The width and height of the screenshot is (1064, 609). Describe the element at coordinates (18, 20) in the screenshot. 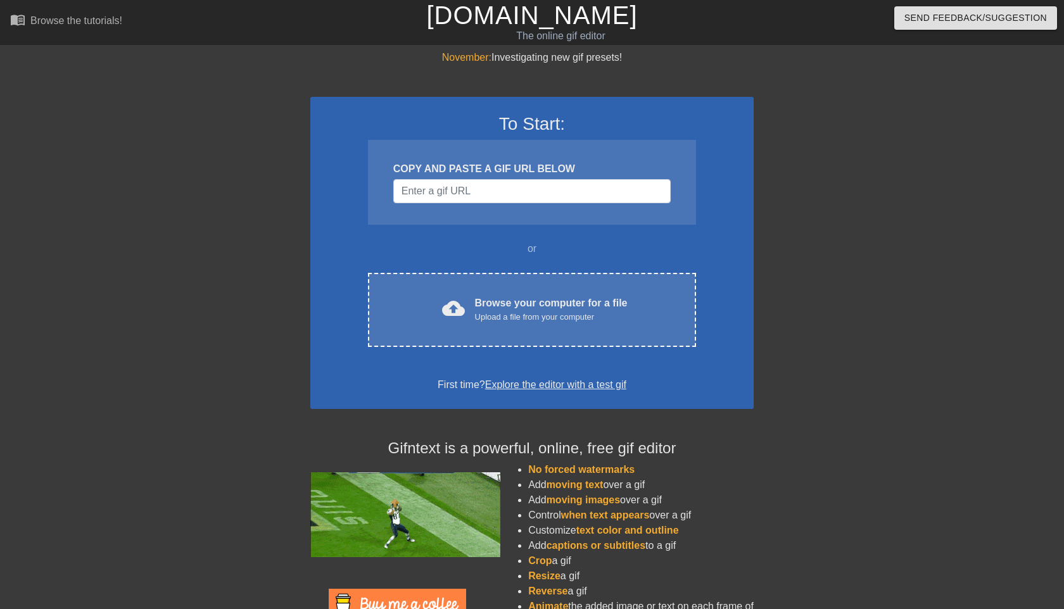

I see `span: menu_book` at that location.